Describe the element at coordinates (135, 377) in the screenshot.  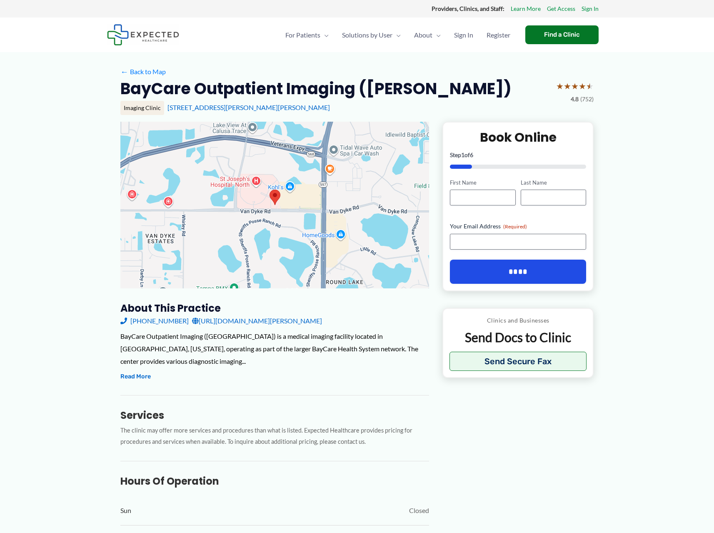
I see `button: Read More` at that location.